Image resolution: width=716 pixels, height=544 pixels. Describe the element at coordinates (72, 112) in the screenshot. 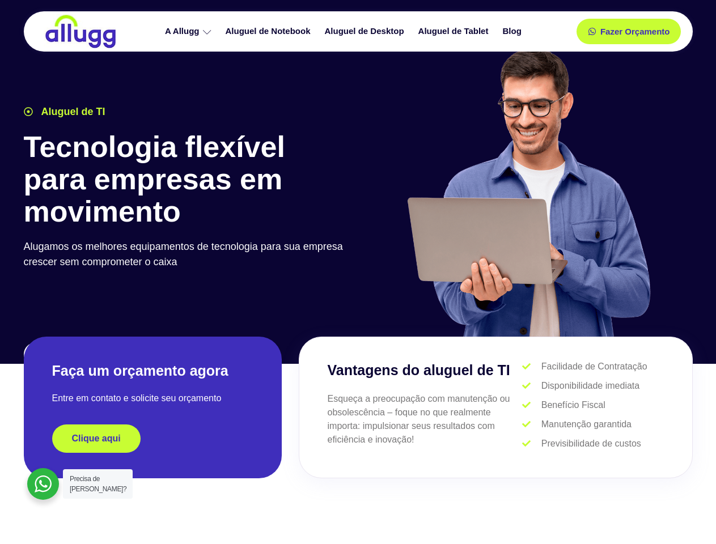

I see `span: Aluguel de TI` at that location.